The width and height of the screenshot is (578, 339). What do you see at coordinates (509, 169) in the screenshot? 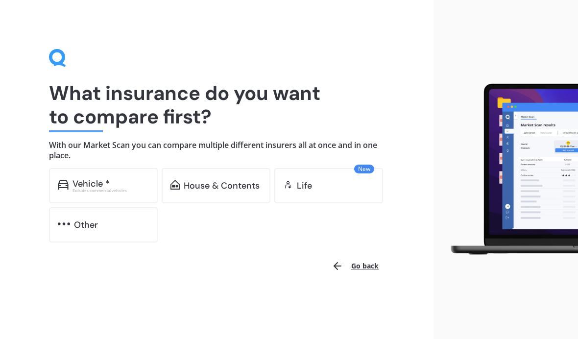
I see `img: laptop.webp` at bounding box center [509, 169].